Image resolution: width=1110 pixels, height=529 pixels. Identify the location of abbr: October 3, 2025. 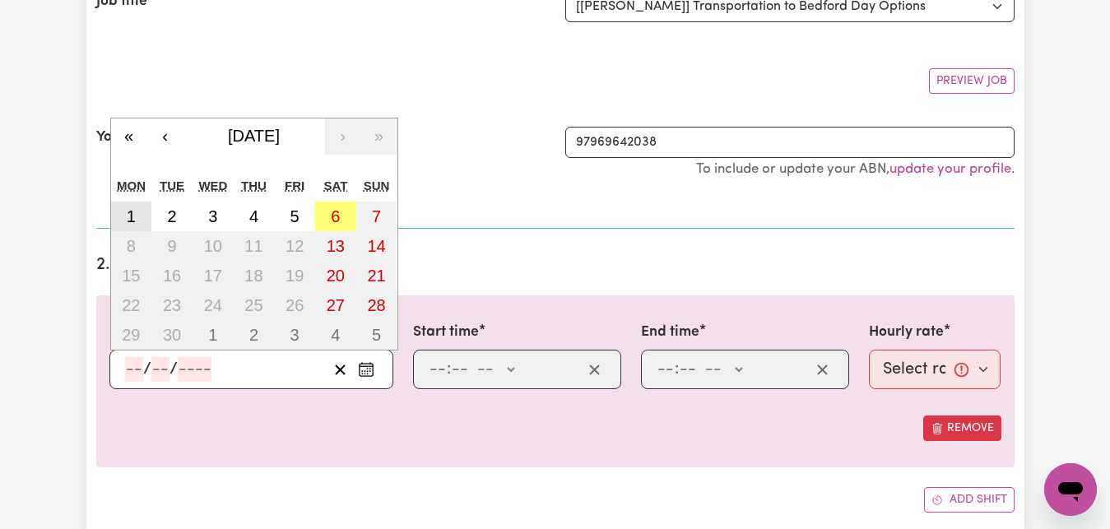
(294, 335).